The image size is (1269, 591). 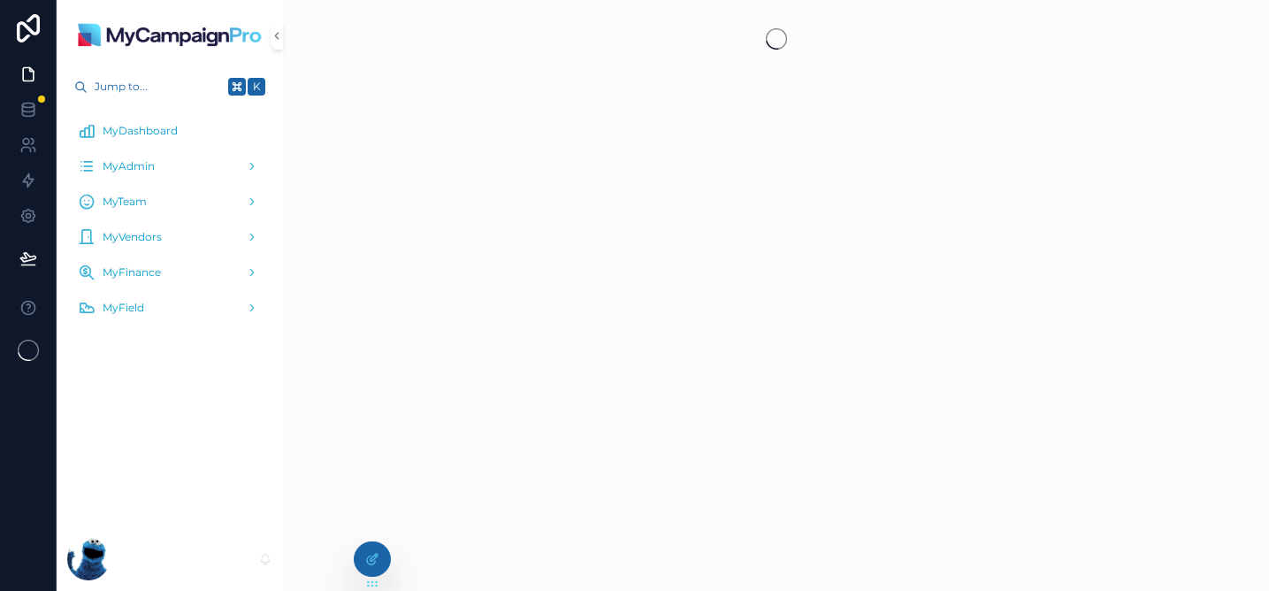 What do you see at coordinates (128, 166) in the screenshot?
I see `span: MyAdmin` at bounding box center [128, 166].